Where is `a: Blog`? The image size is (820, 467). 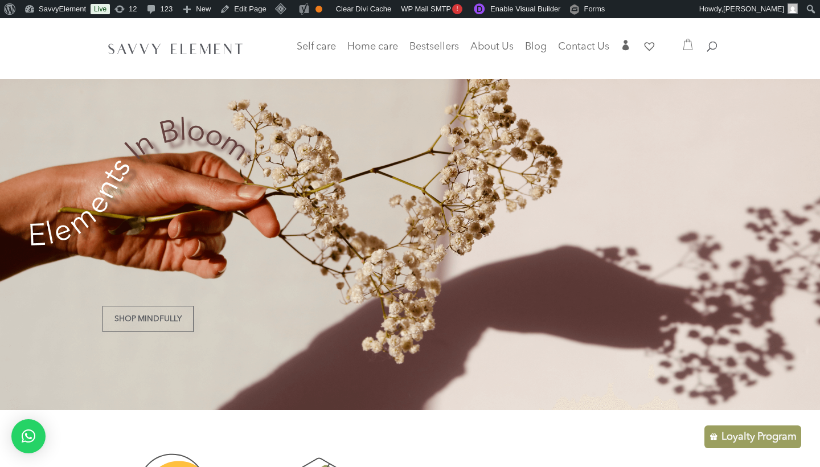 a: Blog is located at coordinates (536, 51).